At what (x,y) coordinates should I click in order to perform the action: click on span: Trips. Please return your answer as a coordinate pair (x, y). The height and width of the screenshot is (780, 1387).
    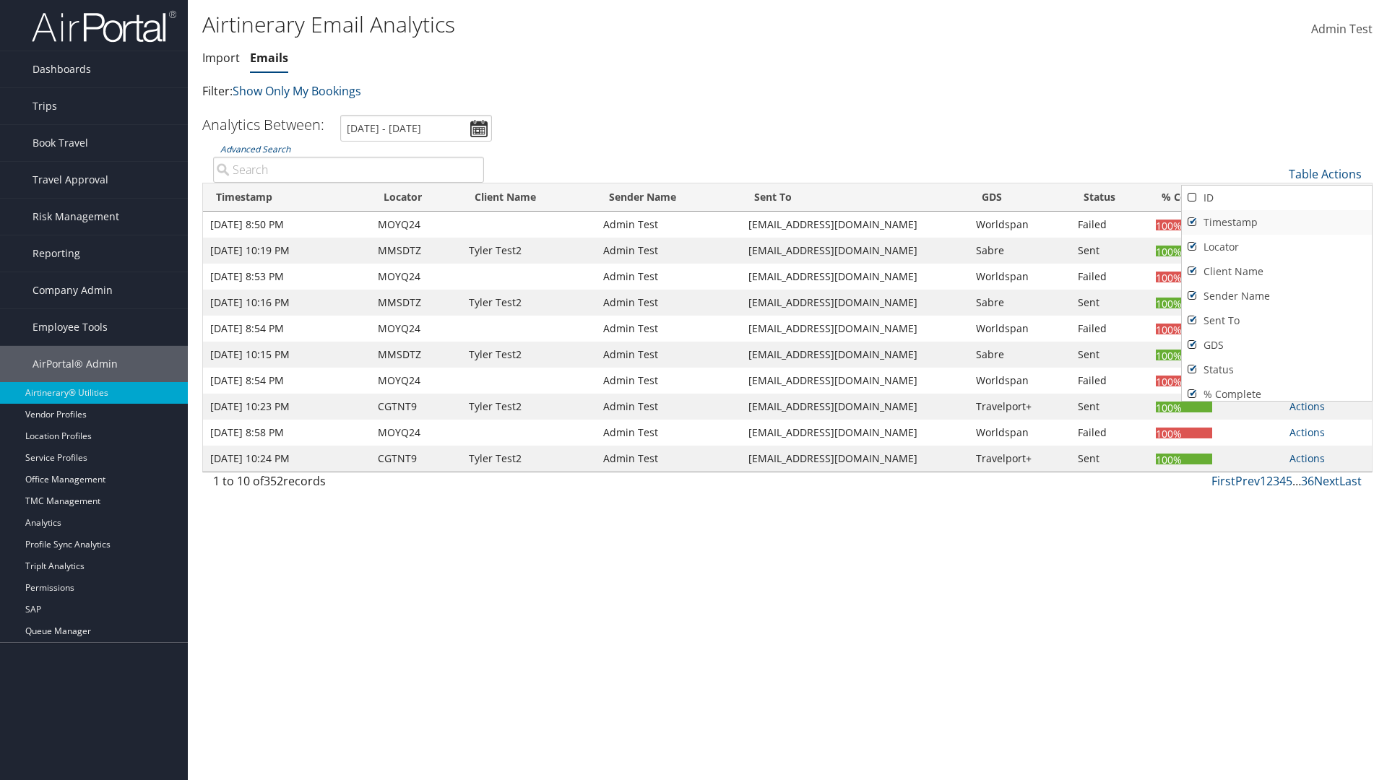
    Looking at the image, I should click on (45, 106).